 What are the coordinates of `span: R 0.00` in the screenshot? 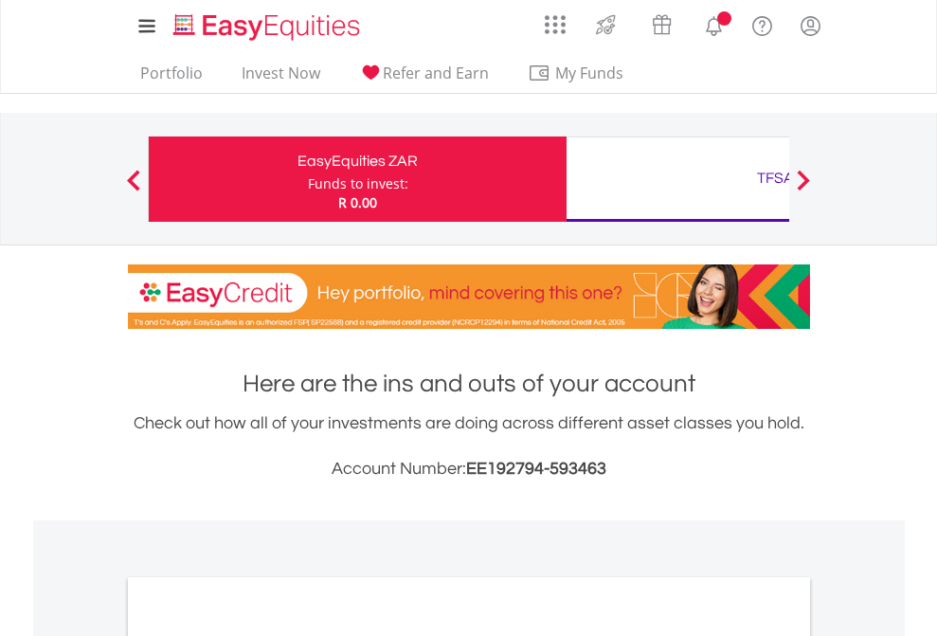 It's located at (357, 202).